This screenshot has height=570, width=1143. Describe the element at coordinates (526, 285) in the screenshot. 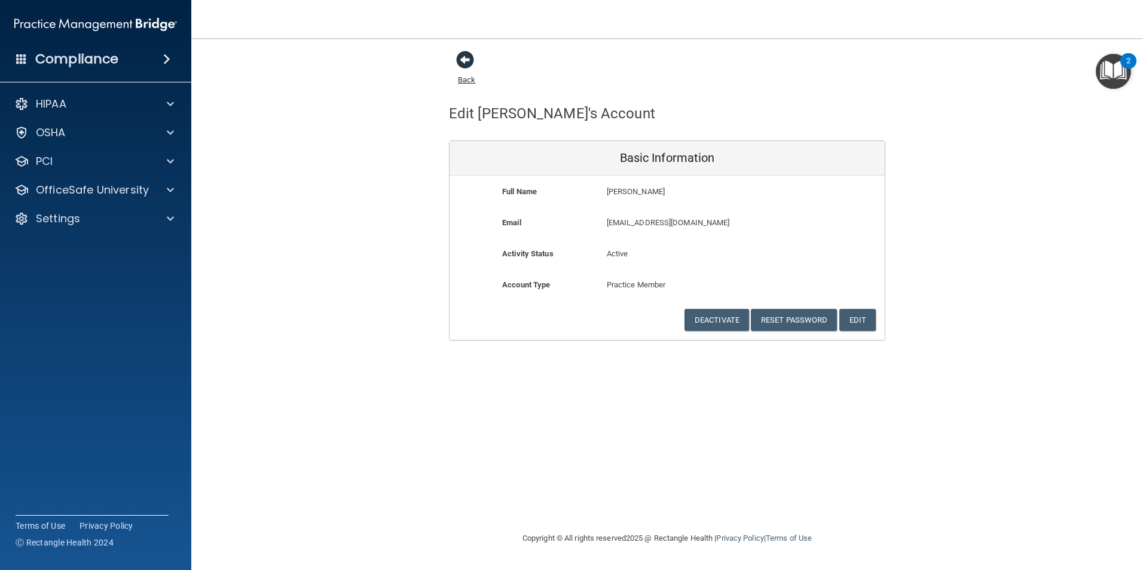

I see `b: Account Type` at that location.